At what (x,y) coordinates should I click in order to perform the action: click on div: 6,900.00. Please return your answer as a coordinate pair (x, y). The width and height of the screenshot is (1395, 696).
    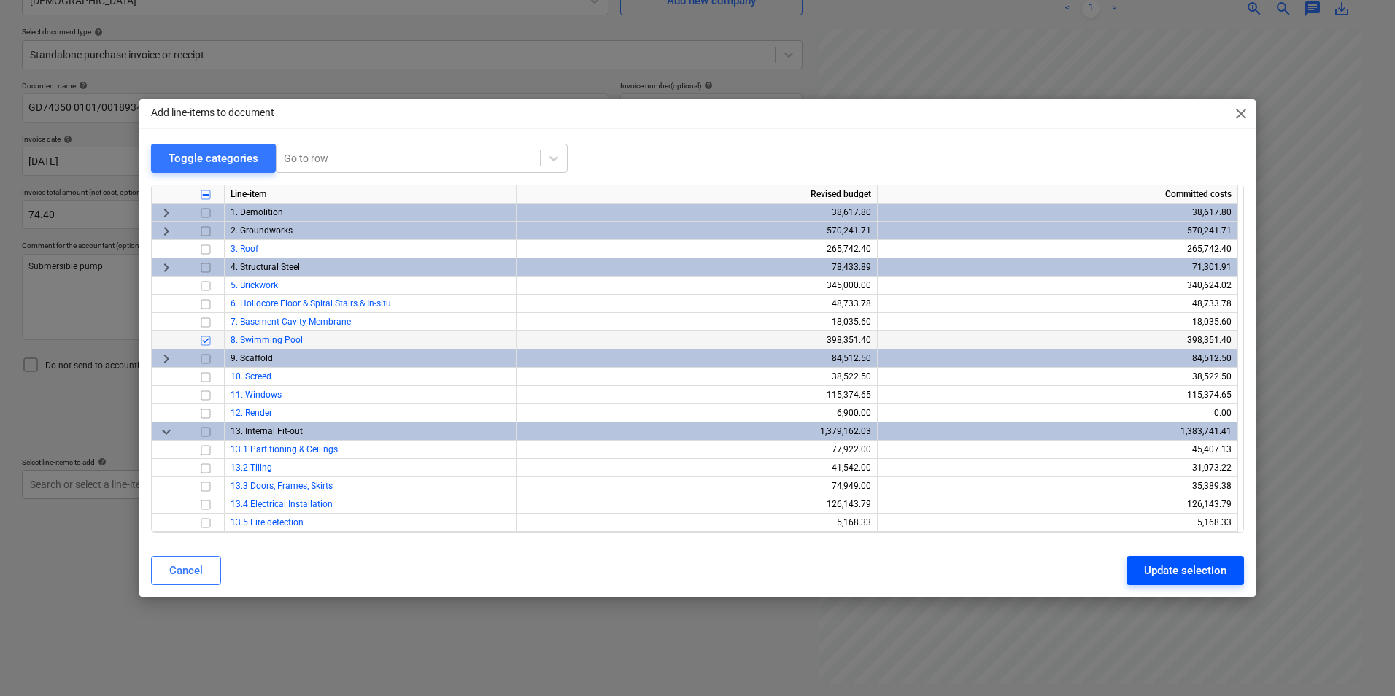
    Looking at the image, I should click on (697, 413).